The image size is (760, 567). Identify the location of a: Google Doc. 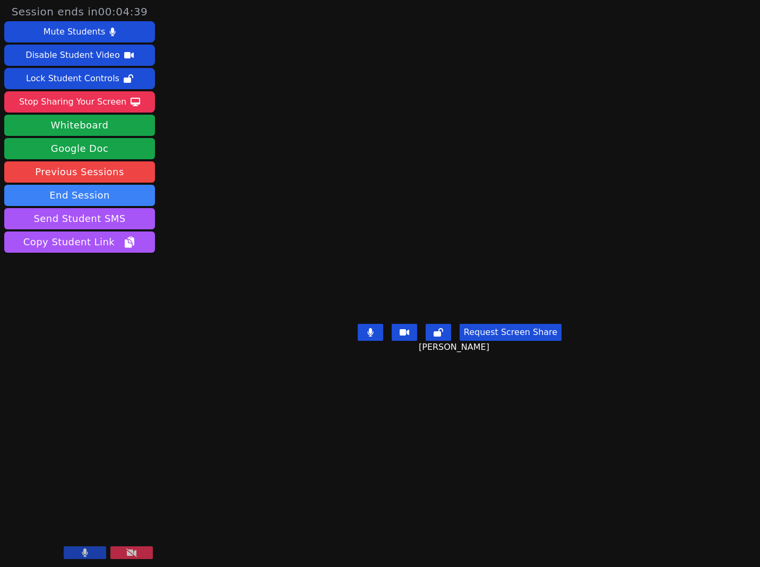
(80, 149).